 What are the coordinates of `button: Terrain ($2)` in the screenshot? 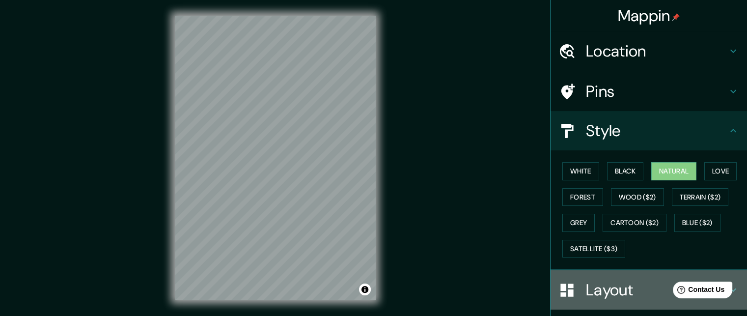 It's located at (700, 197).